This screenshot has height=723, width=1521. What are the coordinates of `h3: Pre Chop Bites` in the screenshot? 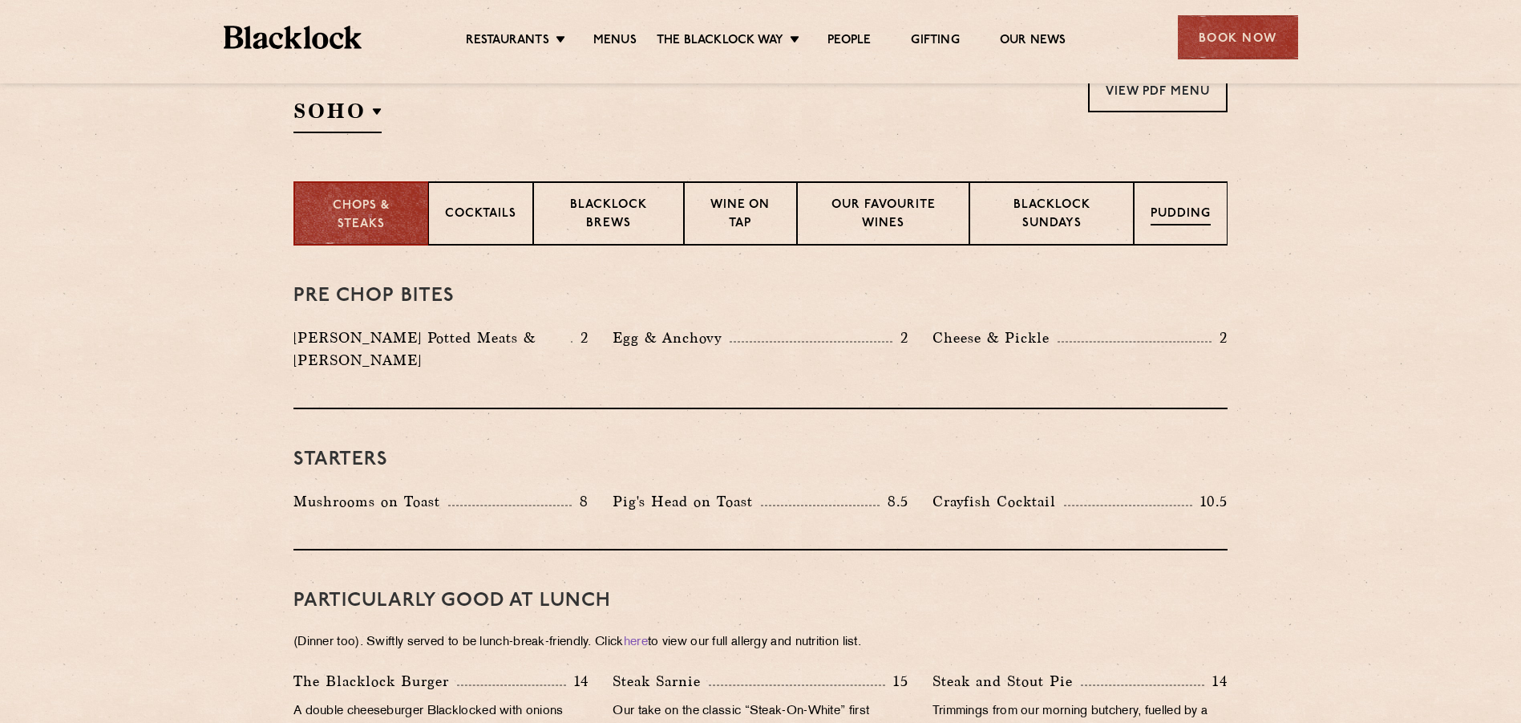 It's located at (760, 296).